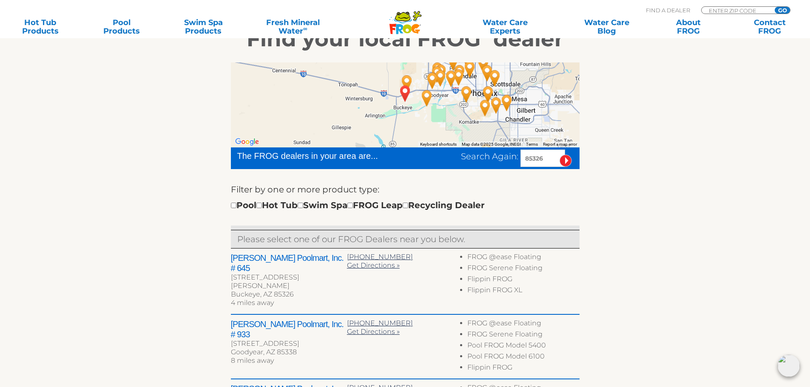 This screenshot has height=387, width=810. What do you see at coordinates (460, 73) in the screenshot?
I see `div: Ever-Klear Pool Supply, Inc. - 22 miles away.` at bounding box center [460, 73].